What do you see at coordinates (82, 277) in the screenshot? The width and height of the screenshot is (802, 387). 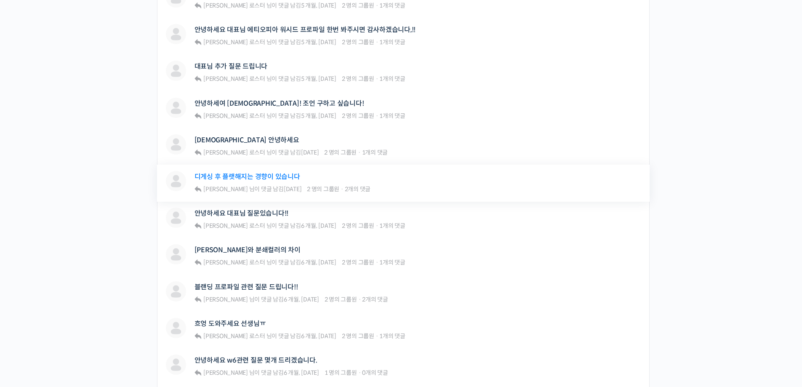 I see `a: 대화` at bounding box center [82, 277].